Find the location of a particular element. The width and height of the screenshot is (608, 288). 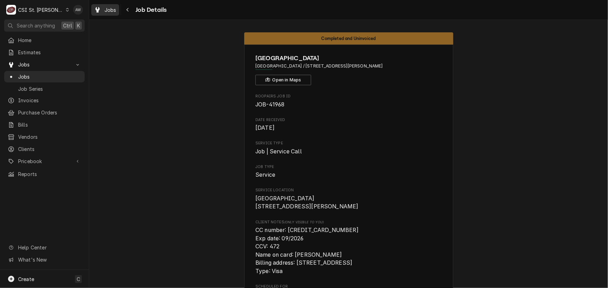

span: (Only Visible to You) is located at coordinates (304, 222).